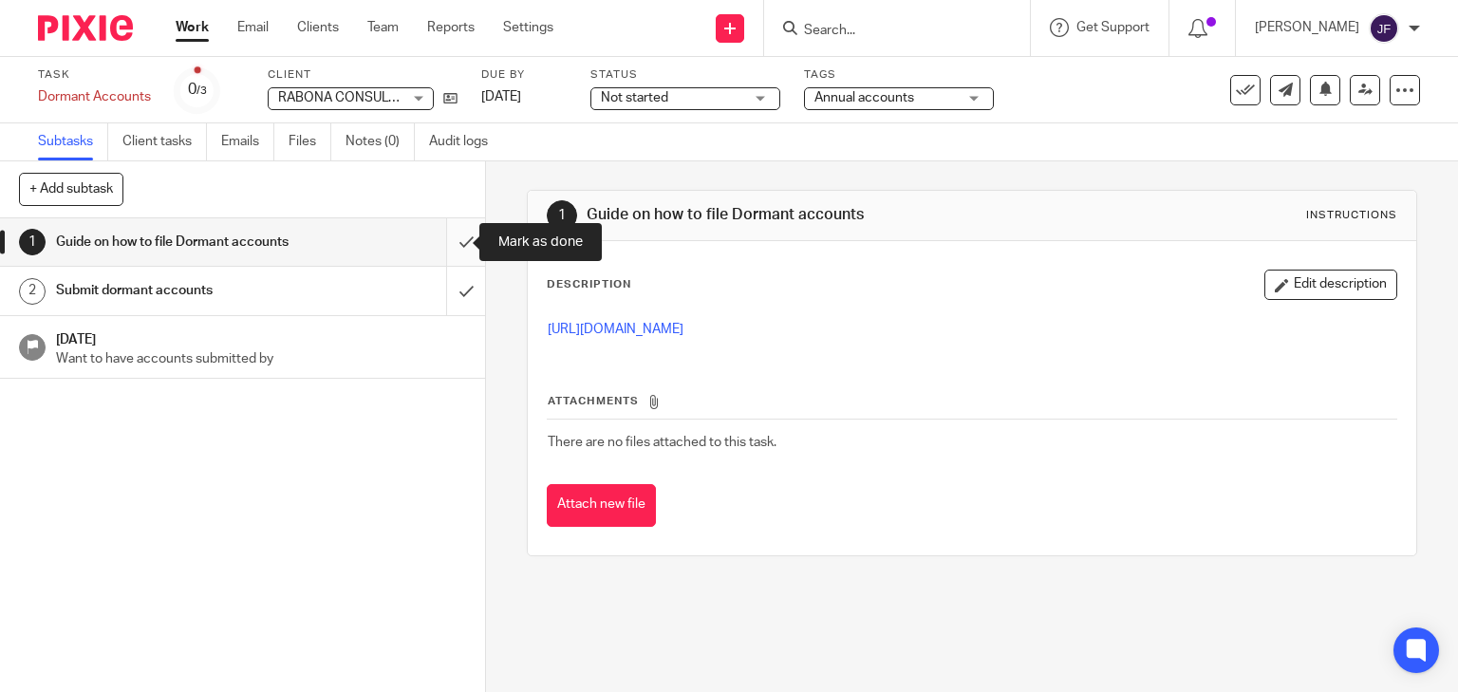  What do you see at coordinates (685, 75) in the screenshot?
I see `label: Status` at bounding box center [685, 75].